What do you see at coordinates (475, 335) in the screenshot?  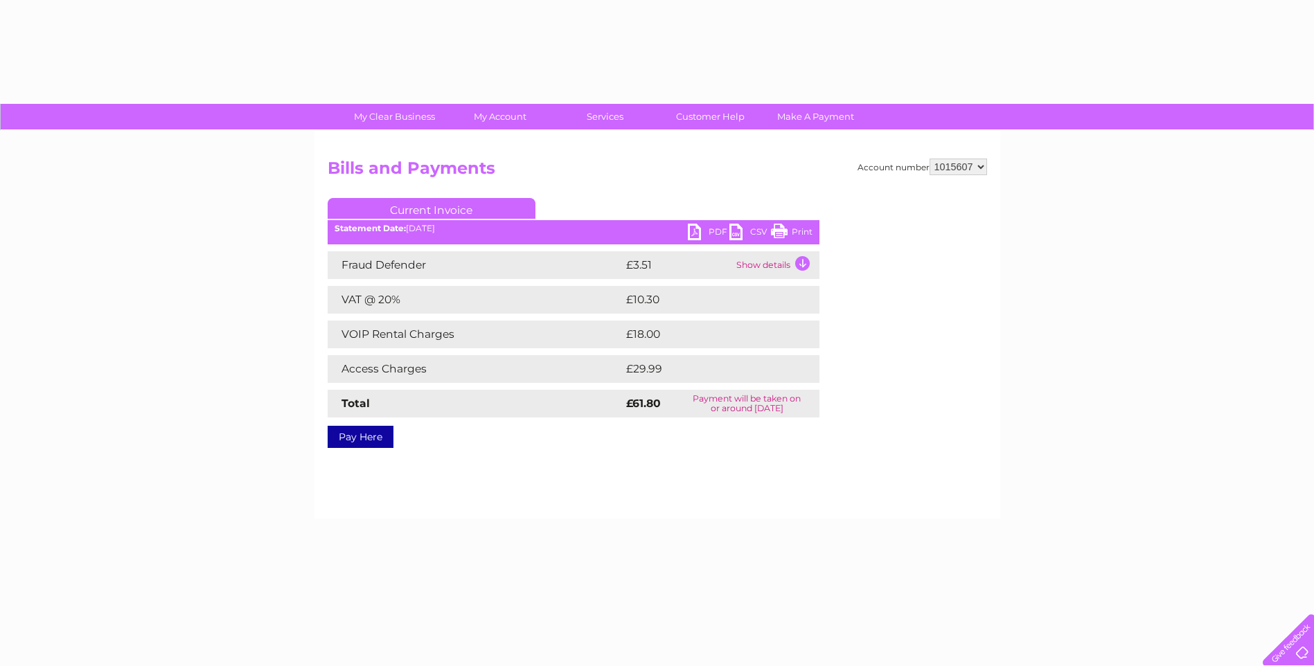 I see `td: VOIP Rental Charges` at bounding box center [475, 335].